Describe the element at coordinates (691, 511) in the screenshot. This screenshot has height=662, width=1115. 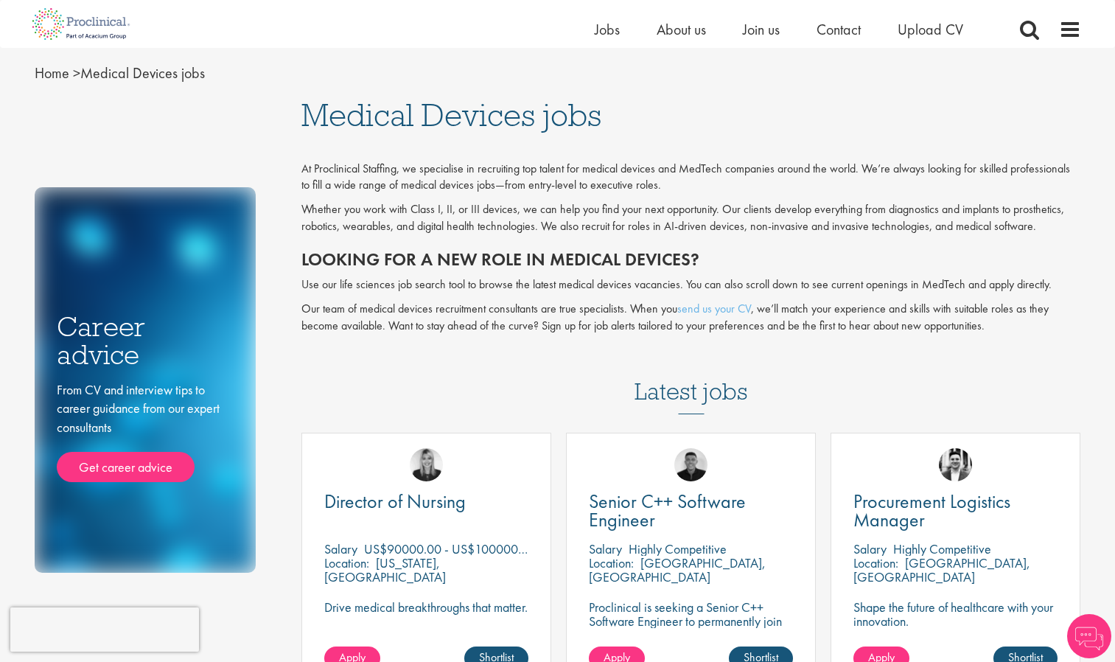
I see `a: Senior C++ Software Engineer` at that location.